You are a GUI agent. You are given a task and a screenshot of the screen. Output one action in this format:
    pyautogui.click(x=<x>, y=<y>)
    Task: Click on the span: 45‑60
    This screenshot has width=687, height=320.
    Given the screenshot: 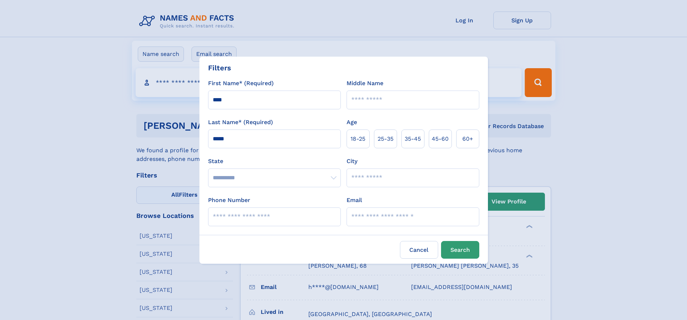 What is the action you would take?
    pyautogui.click(x=440, y=139)
    